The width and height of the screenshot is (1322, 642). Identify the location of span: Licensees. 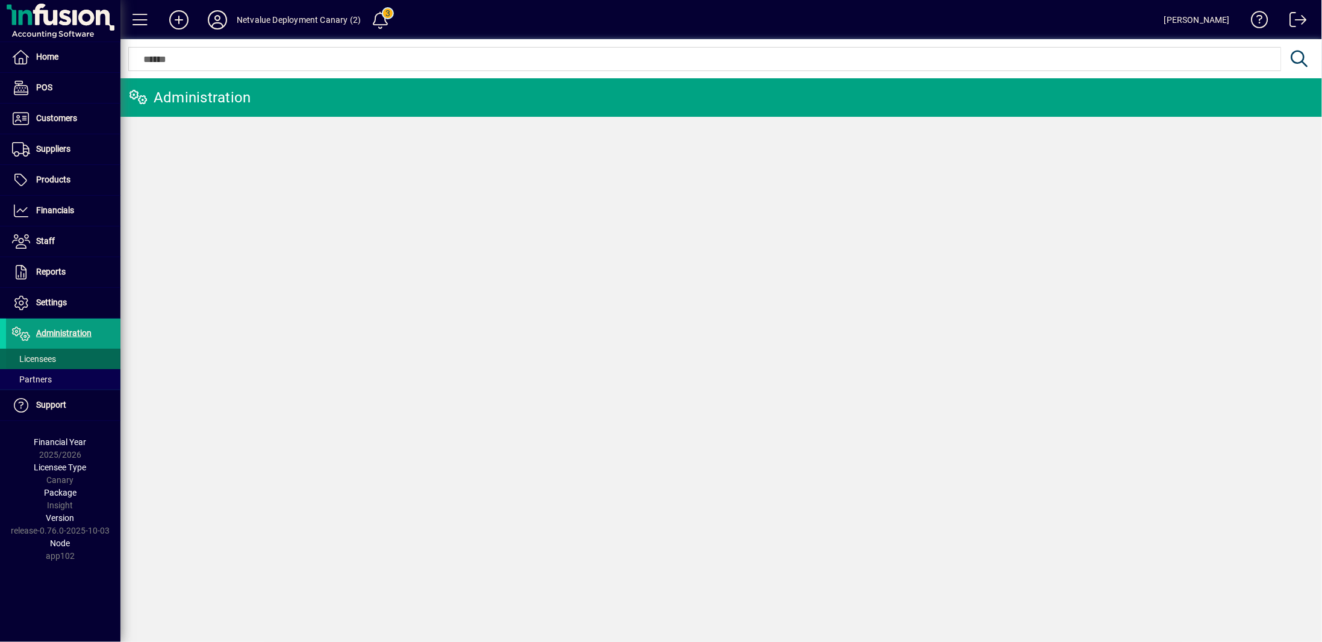
(34, 359).